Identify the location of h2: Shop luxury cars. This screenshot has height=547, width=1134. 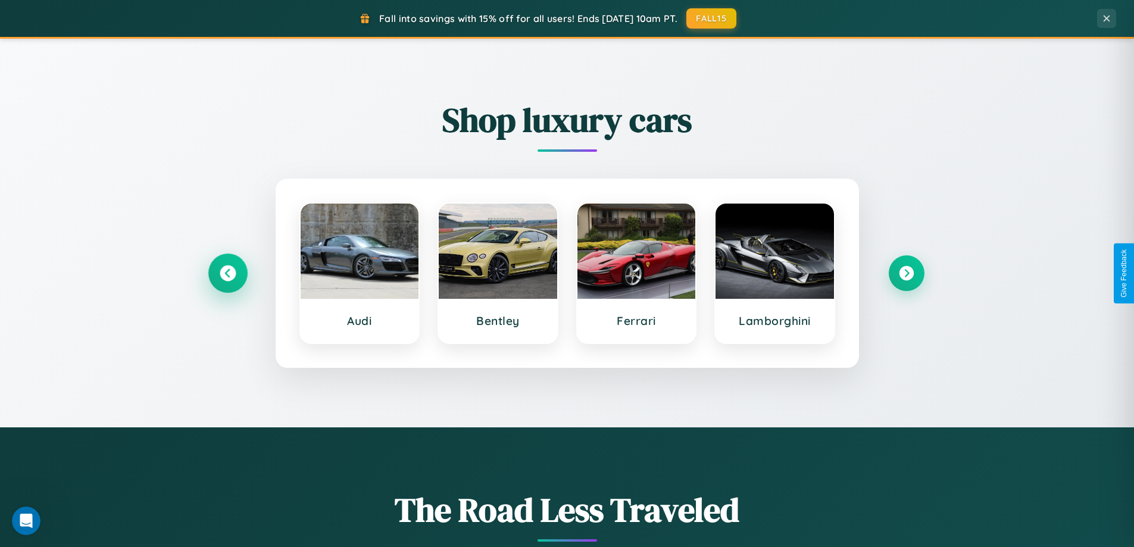
(567, 120).